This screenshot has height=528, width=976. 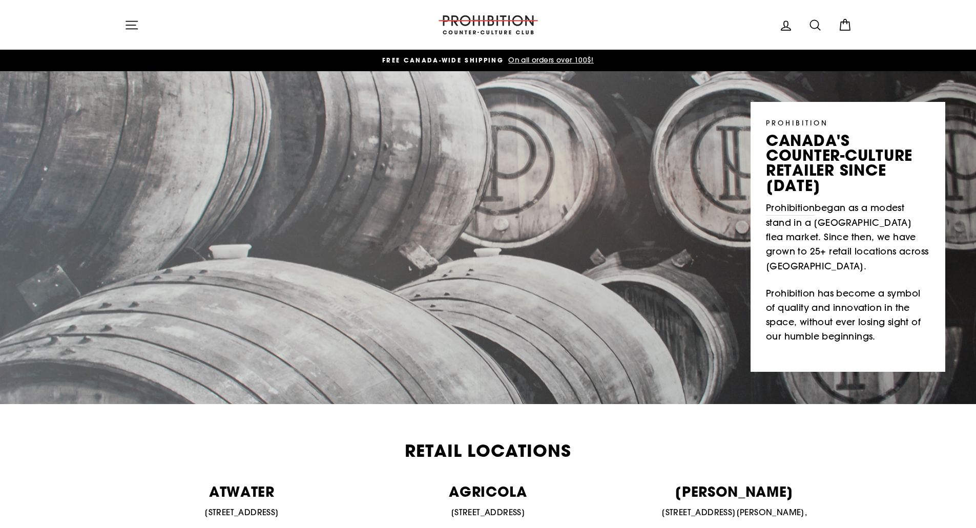 I want to click on a: FREE CANADA-WIDE SHIPPING On all orders over 100$!, so click(x=488, y=60).